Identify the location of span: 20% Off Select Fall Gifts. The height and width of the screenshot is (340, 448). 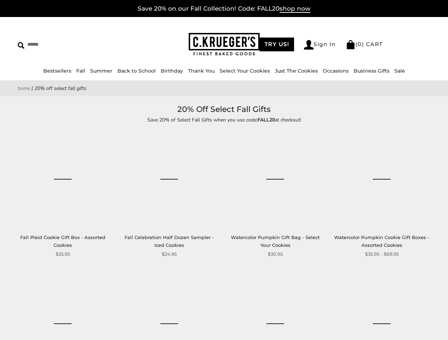
(60, 88).